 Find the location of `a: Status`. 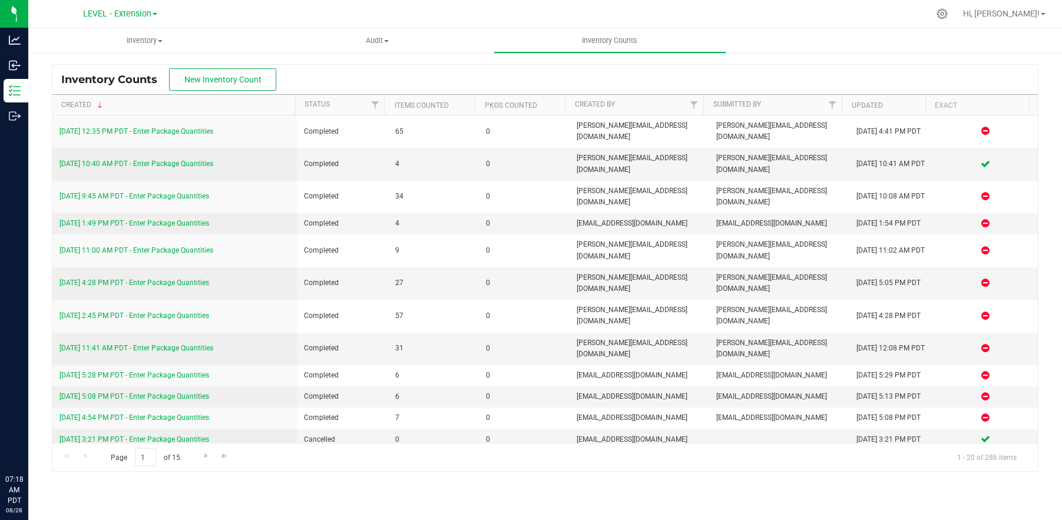

a: Status is located at coordinates (317, 104).